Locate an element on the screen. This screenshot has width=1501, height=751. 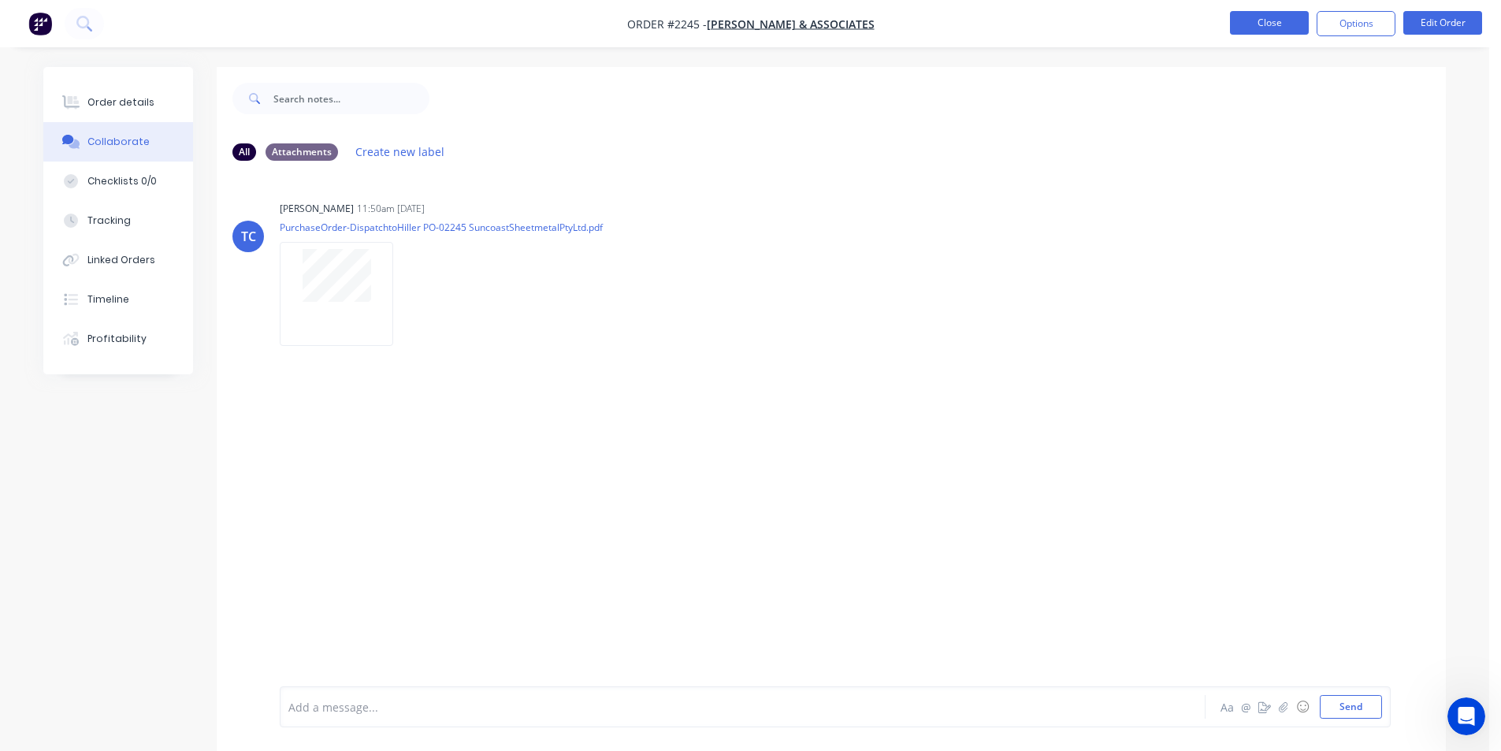
div: Profitability is located at coordinates (117, 339).